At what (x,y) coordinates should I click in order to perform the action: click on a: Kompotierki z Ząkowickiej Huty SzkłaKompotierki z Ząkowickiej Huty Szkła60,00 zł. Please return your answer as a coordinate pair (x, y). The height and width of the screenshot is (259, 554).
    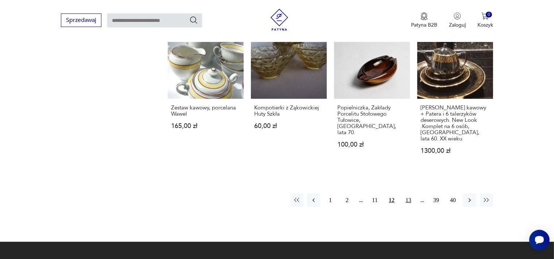
    Looking at the image, I should click on (289, 96).